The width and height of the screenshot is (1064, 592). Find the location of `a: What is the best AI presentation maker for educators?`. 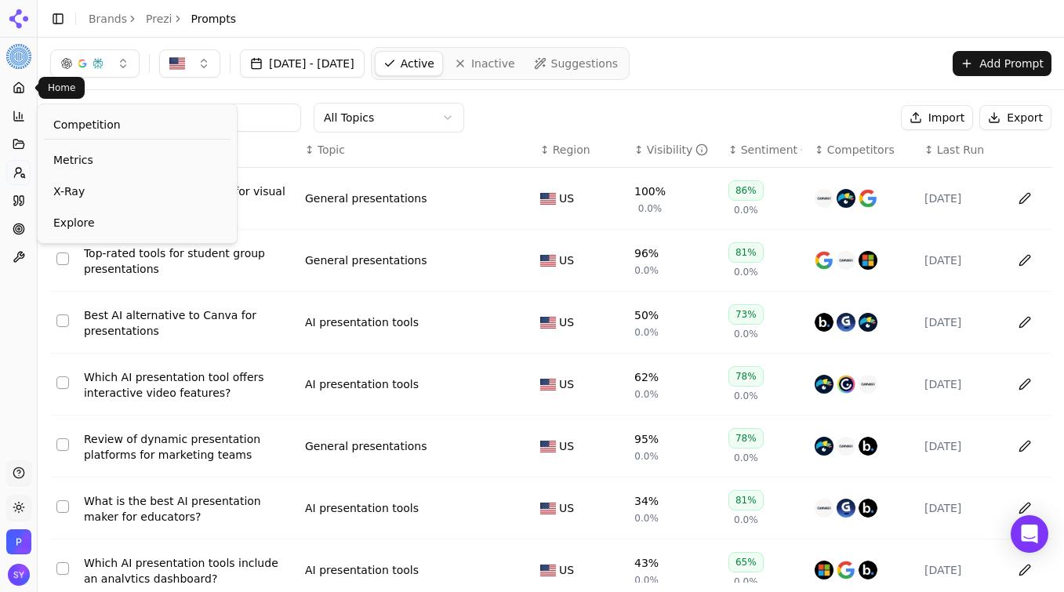

a: What is the best AI presentation maker for educators? is located at coordinates (188, 509).